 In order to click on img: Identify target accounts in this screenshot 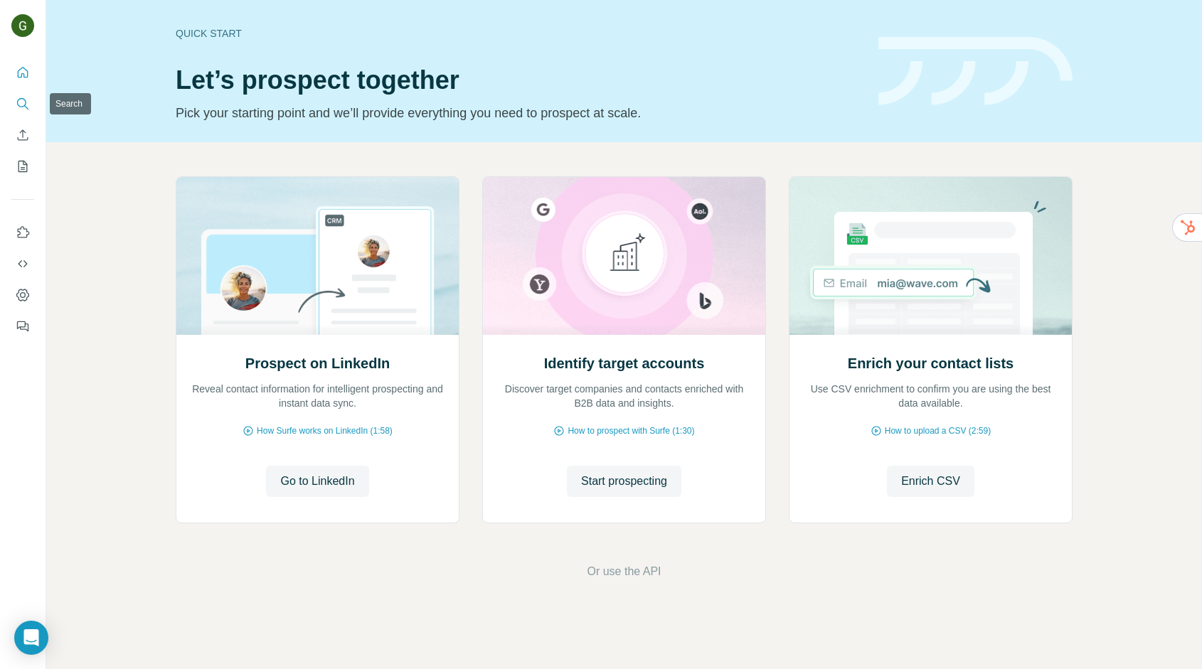, I will do `click(624, 256)`.